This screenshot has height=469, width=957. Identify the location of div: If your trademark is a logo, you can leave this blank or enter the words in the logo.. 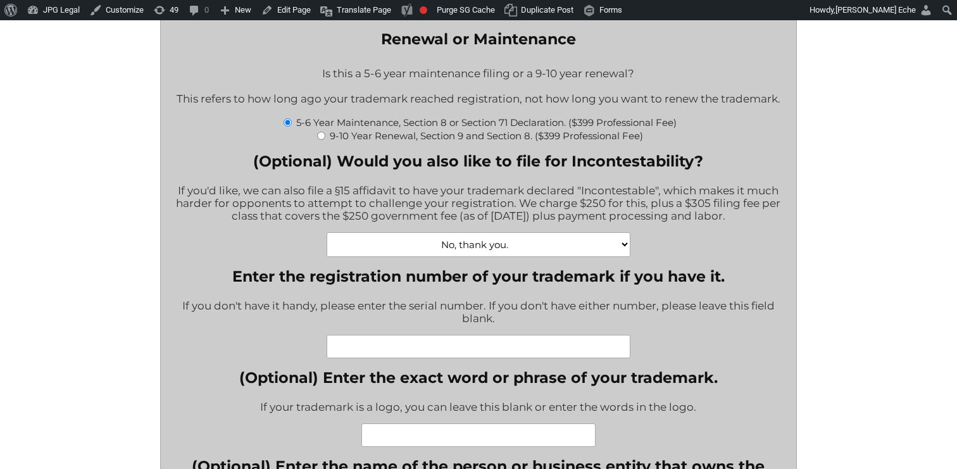
(478, 408).